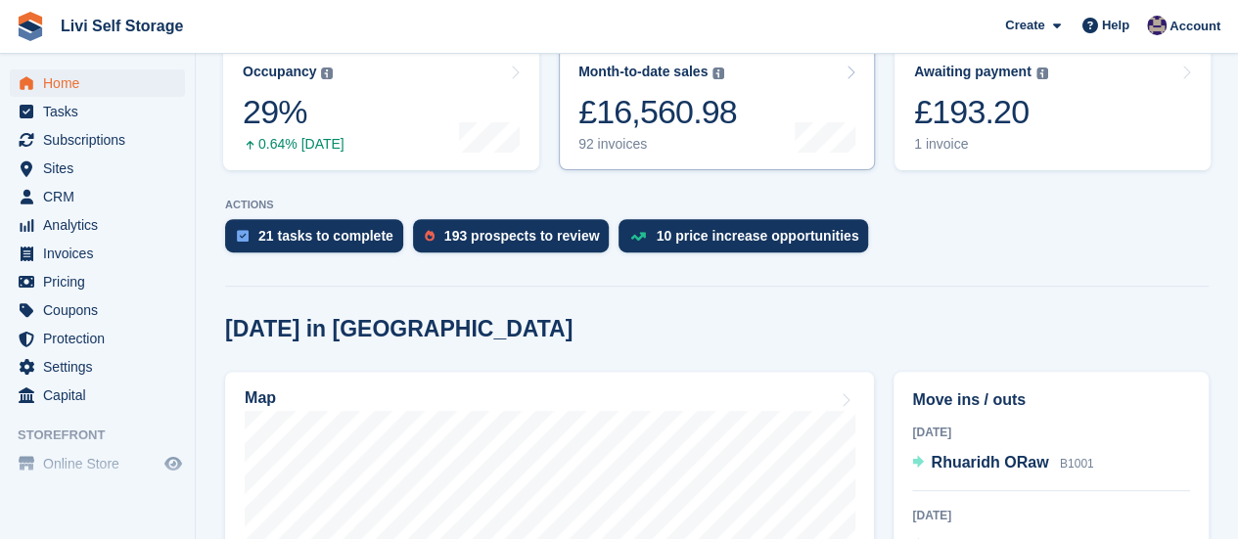  Describe the element at coordinates (1024, 25) in the screenshot. I see `span: Create` at that location.